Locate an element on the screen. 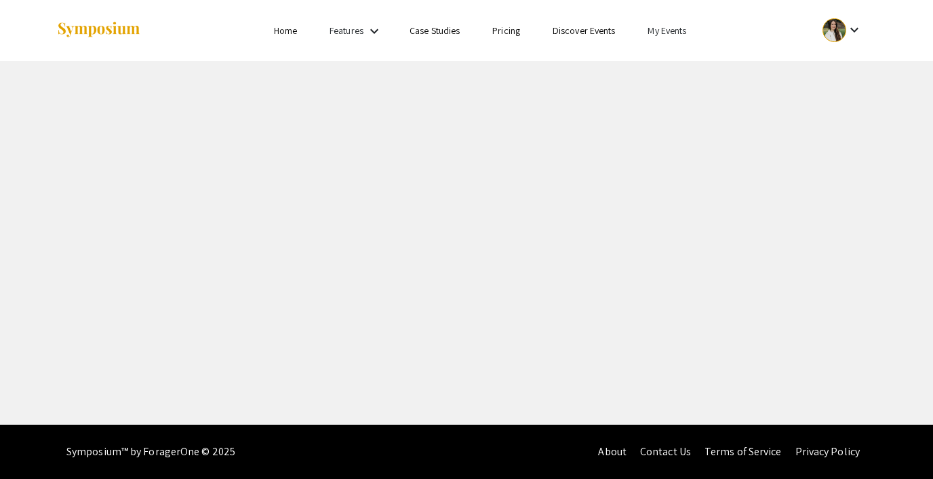 The height and width of the screenshot is (479, 933). a: My Events is located at coordinates (667, 31).